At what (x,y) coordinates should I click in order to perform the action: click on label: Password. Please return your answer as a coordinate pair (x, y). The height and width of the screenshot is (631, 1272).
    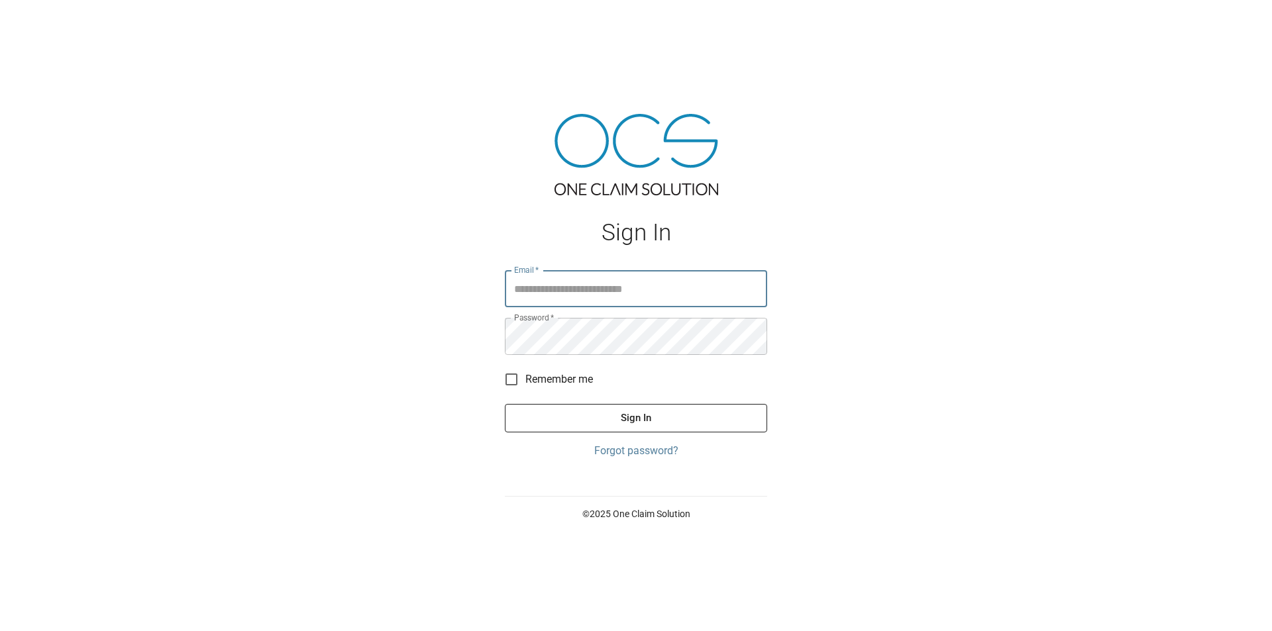
    Looking at the image, I should click on (534, 317).